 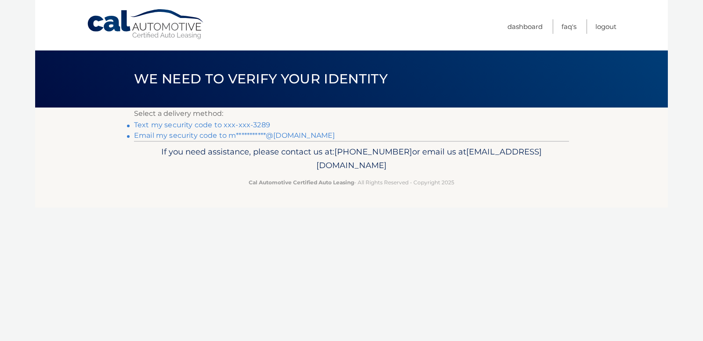 I want to click on strong: Cal Automotive Certified Auto Leasing, so click(x=301, y=182).